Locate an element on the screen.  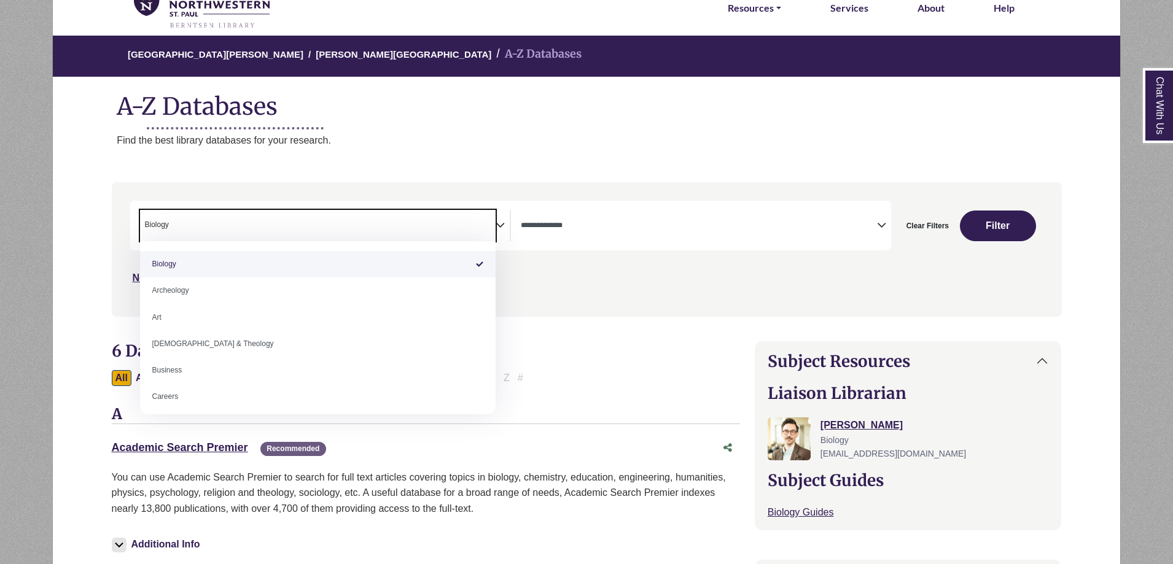
li: A-Z Databases is located at coordinates (536, 54).